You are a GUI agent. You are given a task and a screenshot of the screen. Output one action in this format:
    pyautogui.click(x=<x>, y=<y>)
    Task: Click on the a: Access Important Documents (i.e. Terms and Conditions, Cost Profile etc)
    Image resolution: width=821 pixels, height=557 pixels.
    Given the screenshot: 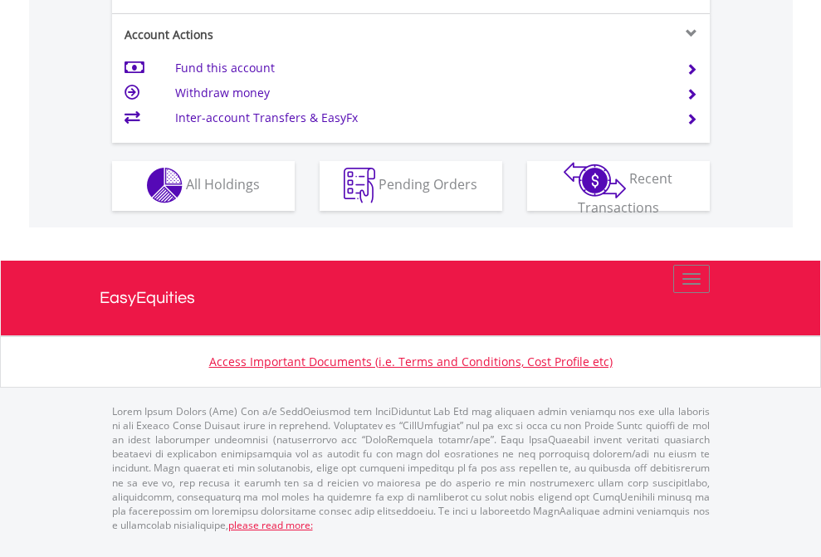 What is the action you would take?
    pyautogui.click(x=411, y=361)
    